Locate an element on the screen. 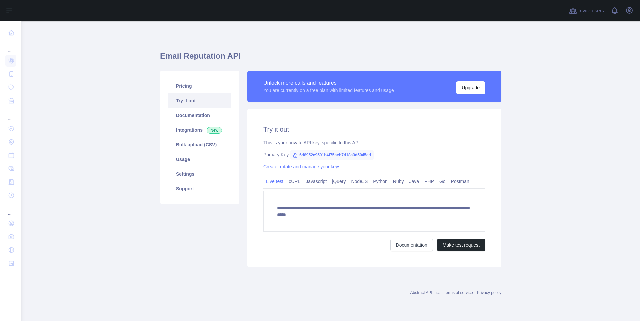  span: New is located at coordinates (214, 130).